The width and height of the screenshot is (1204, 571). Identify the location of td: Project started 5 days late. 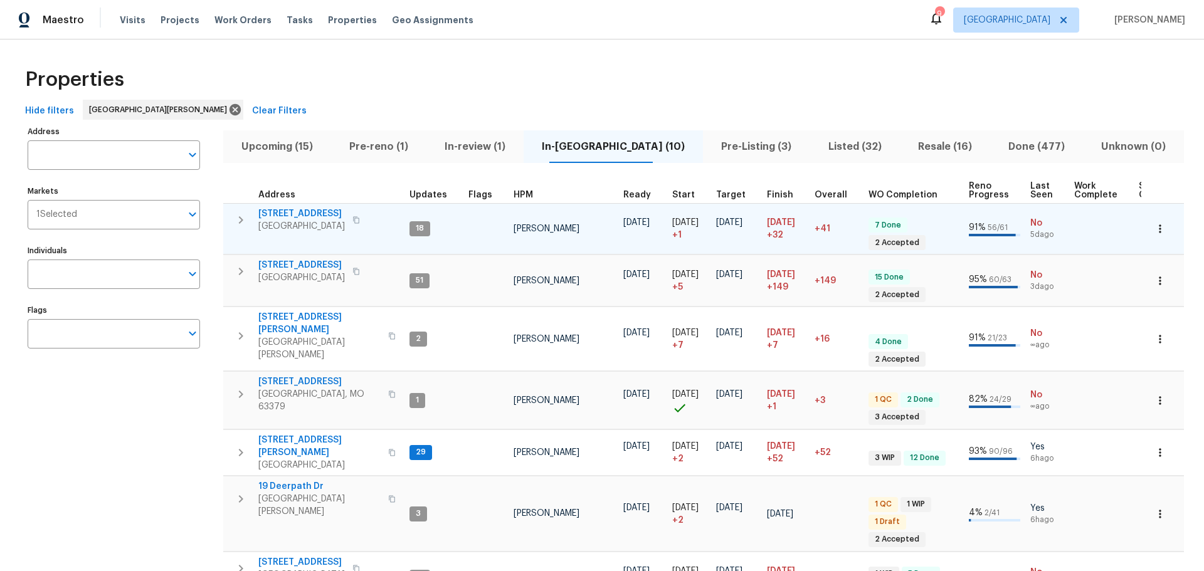
(689, 281).